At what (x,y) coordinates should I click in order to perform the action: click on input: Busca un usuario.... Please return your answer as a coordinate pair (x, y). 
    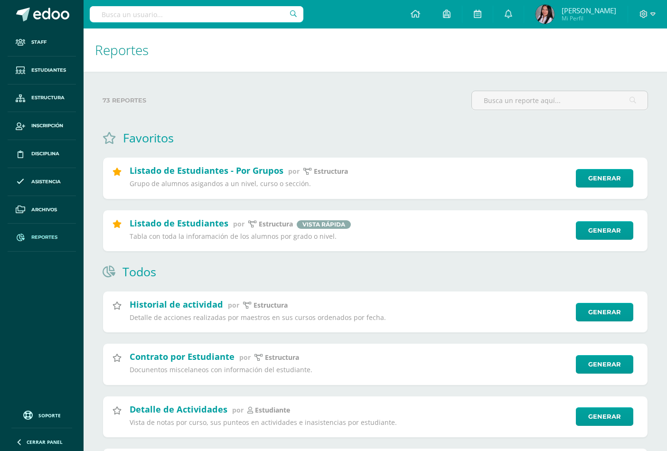
    Looking at the image, I should click on (197, 14).